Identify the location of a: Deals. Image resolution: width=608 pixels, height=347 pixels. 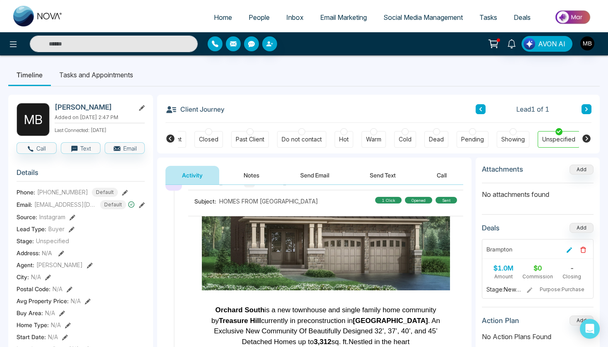
(522, 17).